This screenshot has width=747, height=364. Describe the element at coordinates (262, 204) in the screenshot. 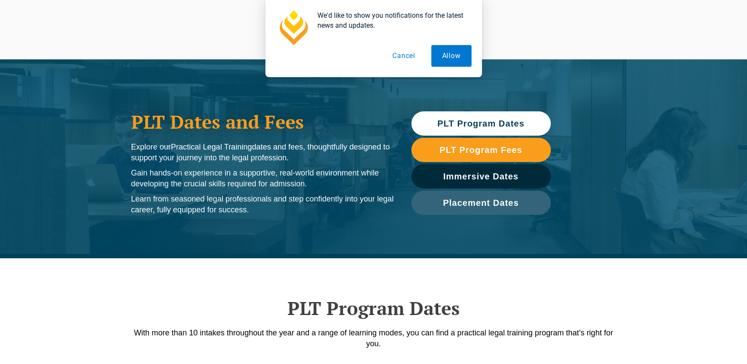

I see `p: Learn from seasoned legal professionals and step confidently into your legal career, fully equipp...` at that location.